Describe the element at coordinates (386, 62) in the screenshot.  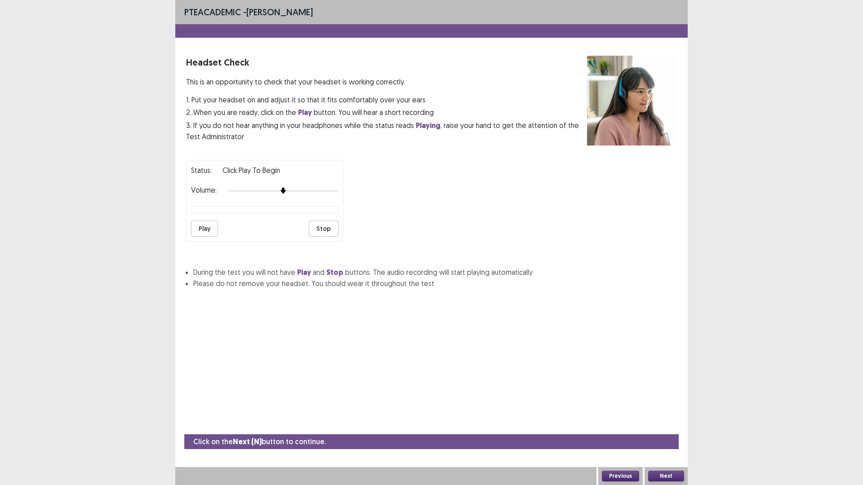
I see `p: Headset Check` at that location.